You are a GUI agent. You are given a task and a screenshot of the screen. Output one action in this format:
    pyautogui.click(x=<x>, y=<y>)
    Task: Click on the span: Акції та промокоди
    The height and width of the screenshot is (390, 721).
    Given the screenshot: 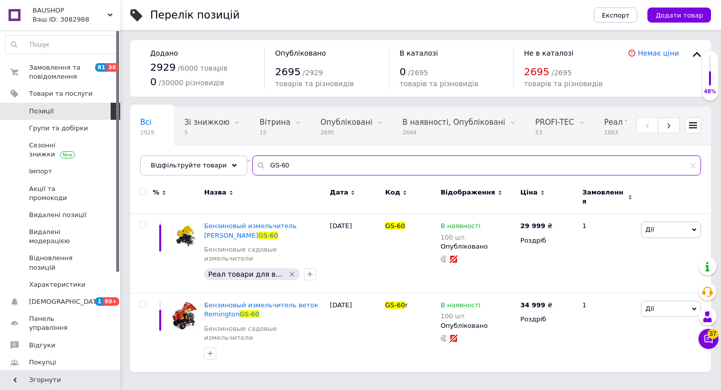 What is the action you would take?
    pyautogui.click(x=61, y=193)
    